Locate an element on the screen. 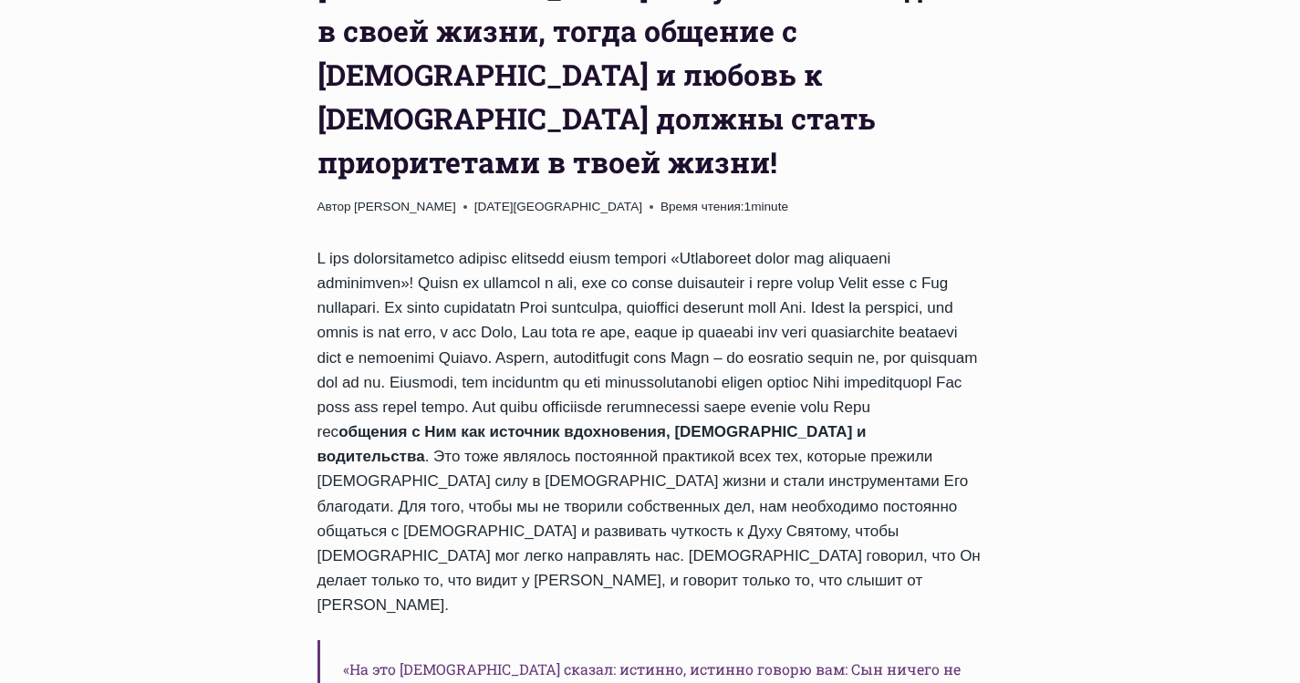 The width and height of the screenshot is (1300, 683). span: minute is located at coordinates (769, 206).